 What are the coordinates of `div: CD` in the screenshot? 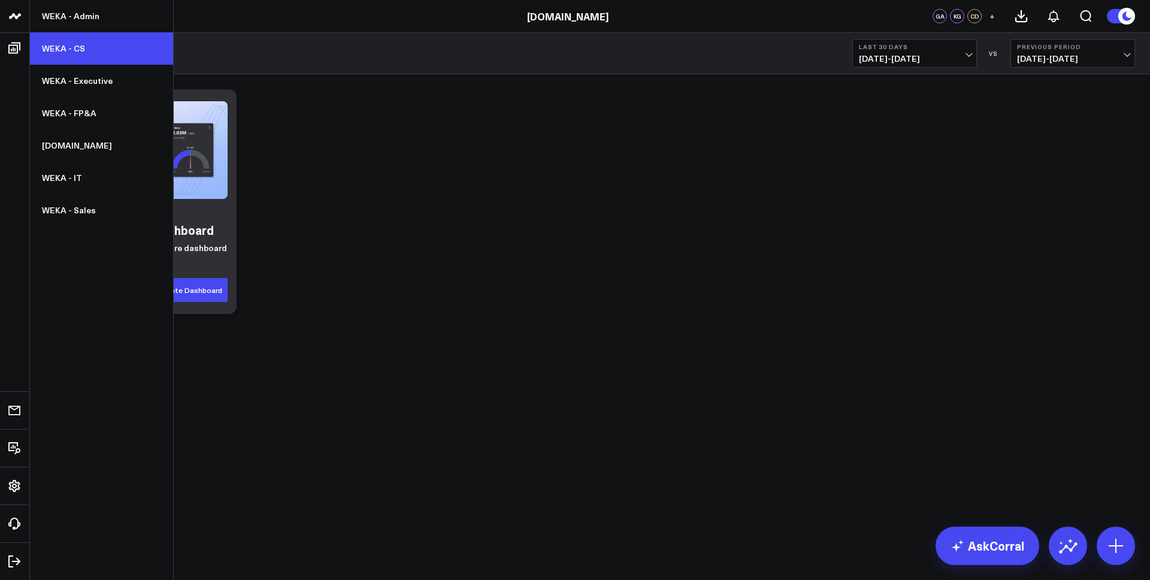 It's located at (974, 16).